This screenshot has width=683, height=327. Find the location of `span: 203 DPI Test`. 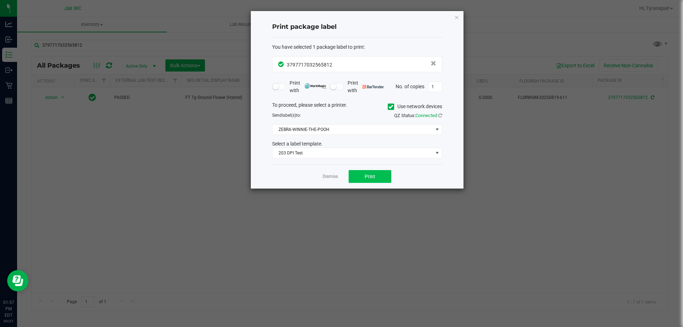

span: 203 DPI Test is located at coordinates (353, 153).